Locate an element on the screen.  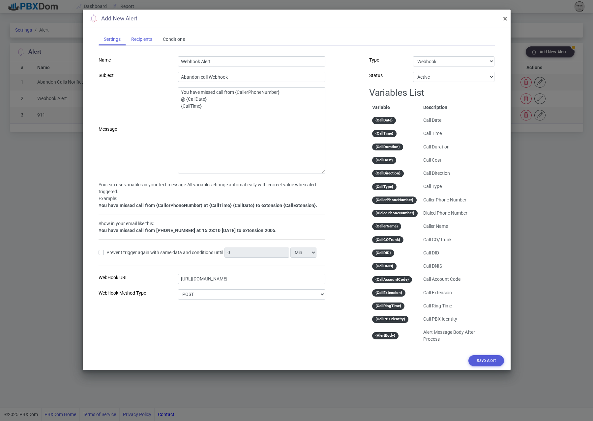
div: Conditions is located at coordinates (174, 39).